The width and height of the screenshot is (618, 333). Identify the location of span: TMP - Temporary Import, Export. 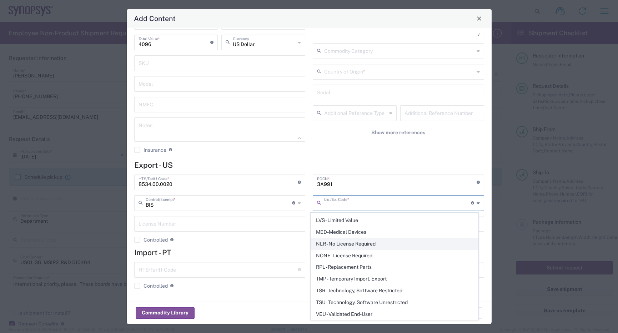
(394, 279).